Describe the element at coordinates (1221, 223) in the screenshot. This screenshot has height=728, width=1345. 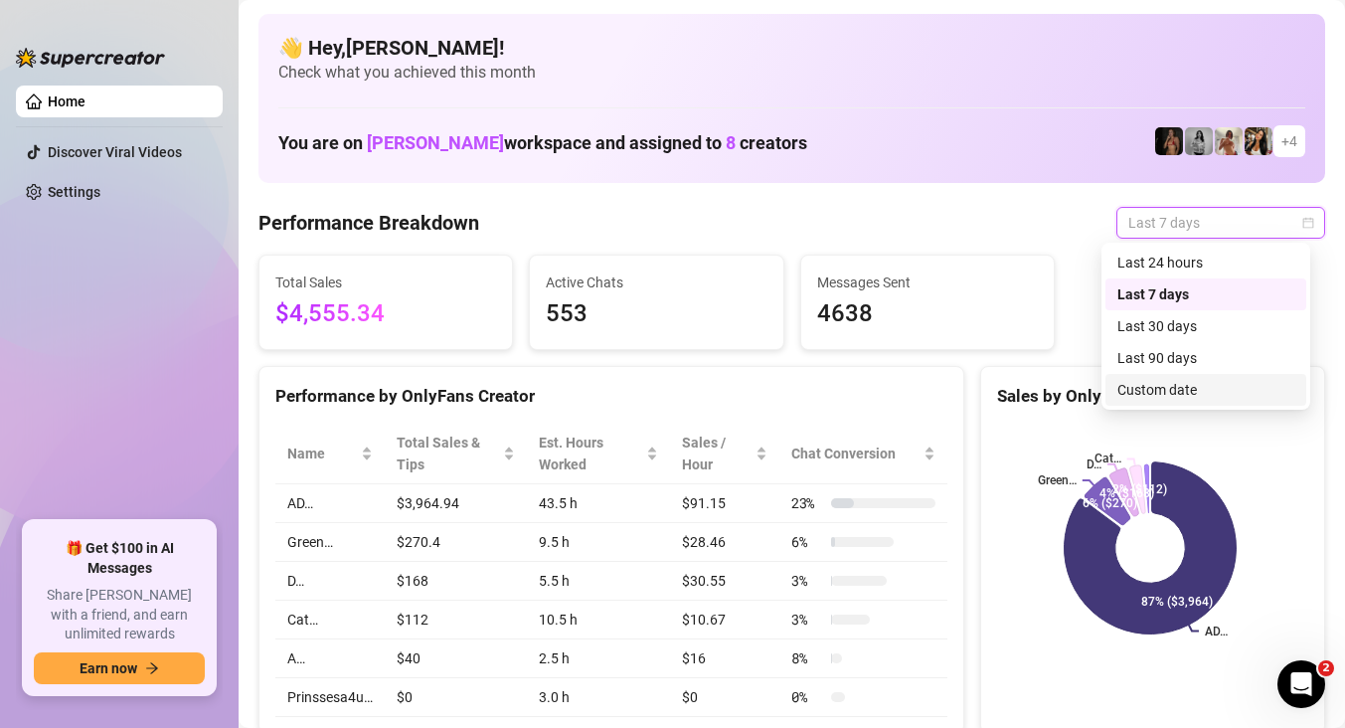
I see `span: Last 7 days` at that location.